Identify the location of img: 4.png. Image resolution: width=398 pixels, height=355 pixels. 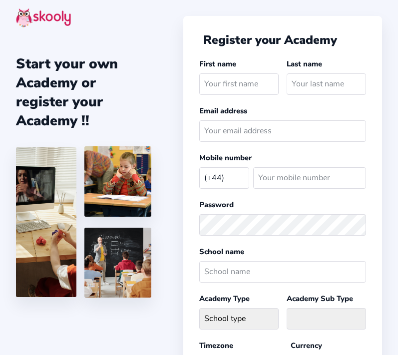
(118, 181).